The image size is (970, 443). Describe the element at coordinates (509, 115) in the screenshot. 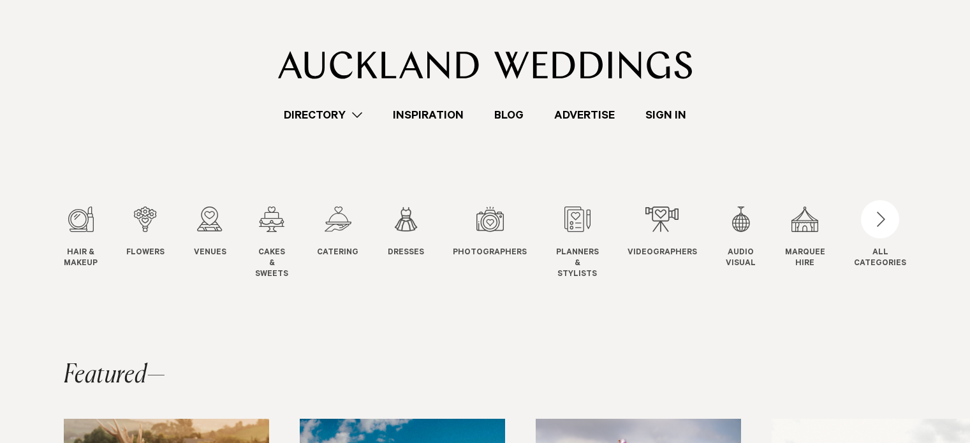

I see `a: Blog` at that location.